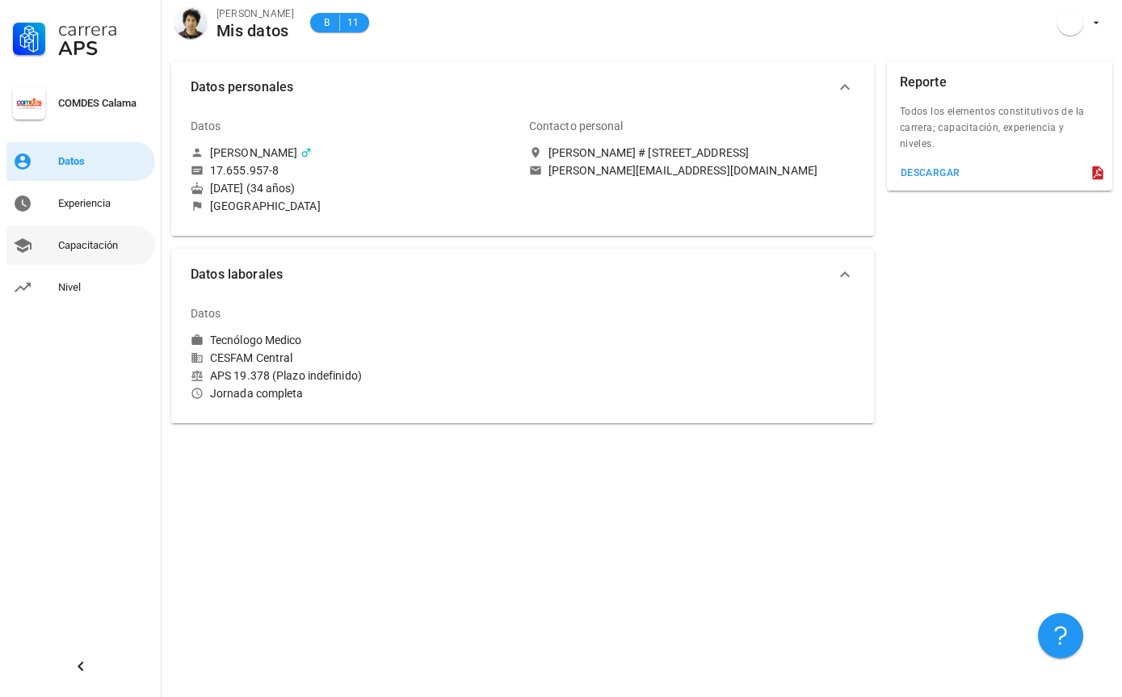  What do you see at coordinates (103, 29) in the screenshot?
I see `div: Carrera` at bounding box center [103, 29].